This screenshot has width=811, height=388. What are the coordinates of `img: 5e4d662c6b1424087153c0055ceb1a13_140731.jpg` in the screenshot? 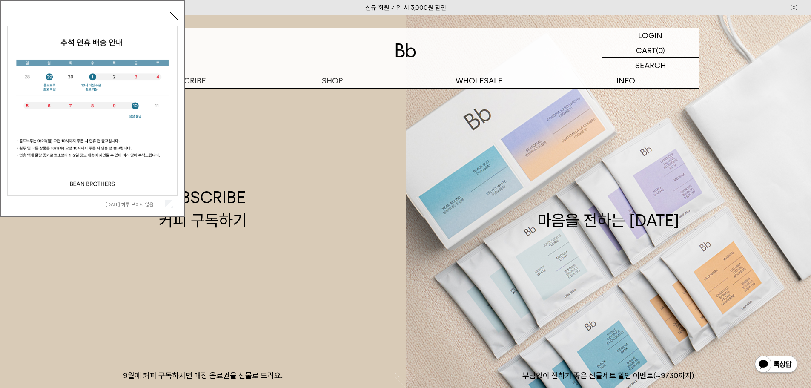 It's located at (92, 111).